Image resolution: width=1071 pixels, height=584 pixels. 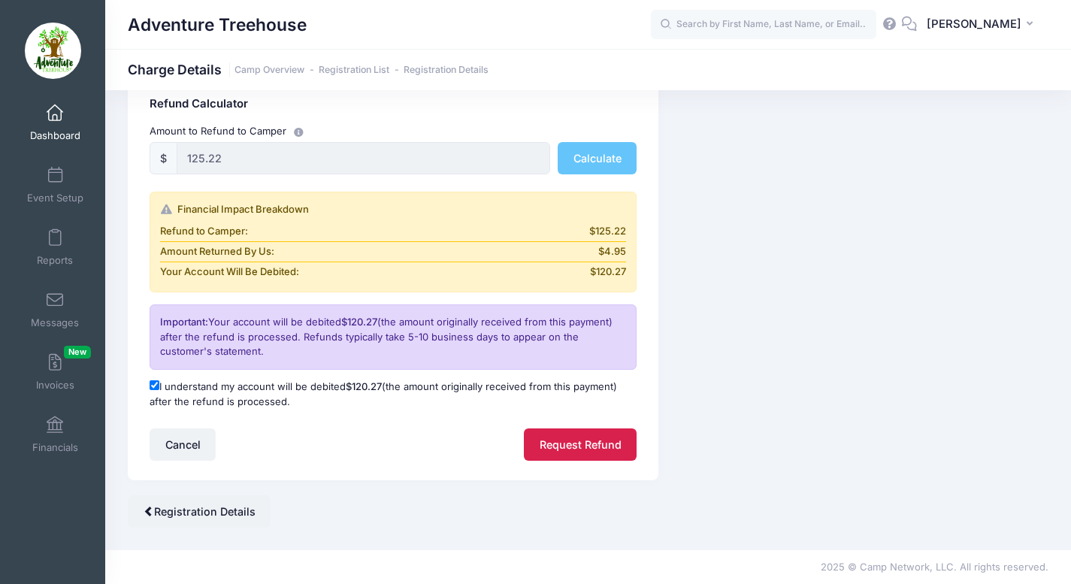 I want to click on a: Event Setup, so click(x=55, y=185).